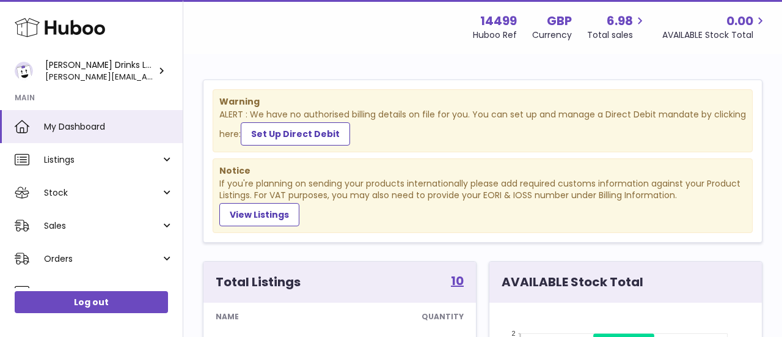 Image resolution: width=782 pixels, height=337 pixels. What do you see at coordinates (109, 291) in the screenshot?
I see `span: Usage` at bounding box center [109, 291].